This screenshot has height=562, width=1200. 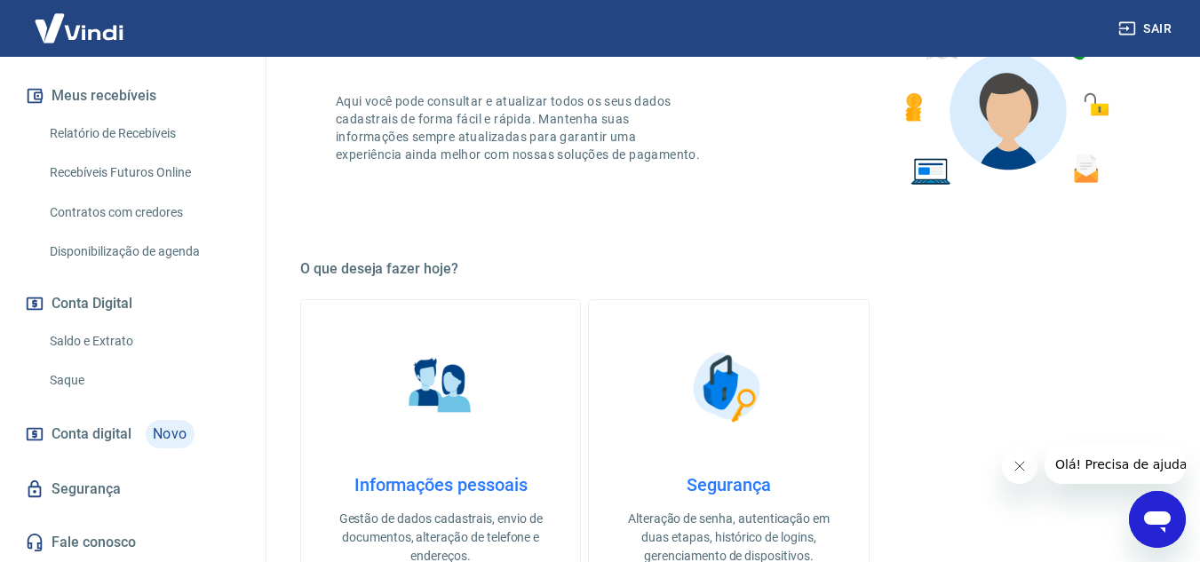 I want to click on p: Aqui você pode consultar e atualizar todos os seus dados cadastrais de forma fácil e rápida. Mant..., so click(x=519, y=128).